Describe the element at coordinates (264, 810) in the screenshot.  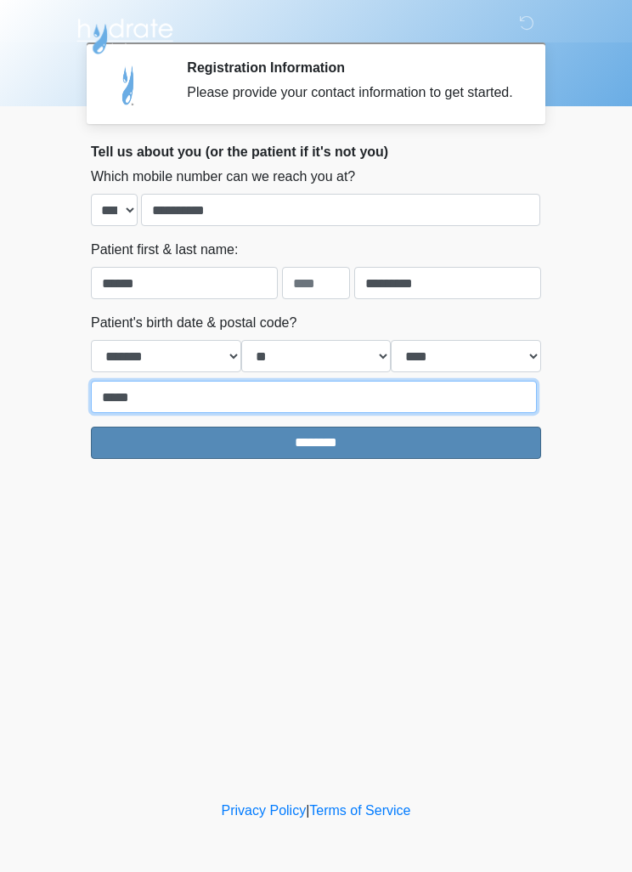
I see `a: Privacy Policy` at that location.